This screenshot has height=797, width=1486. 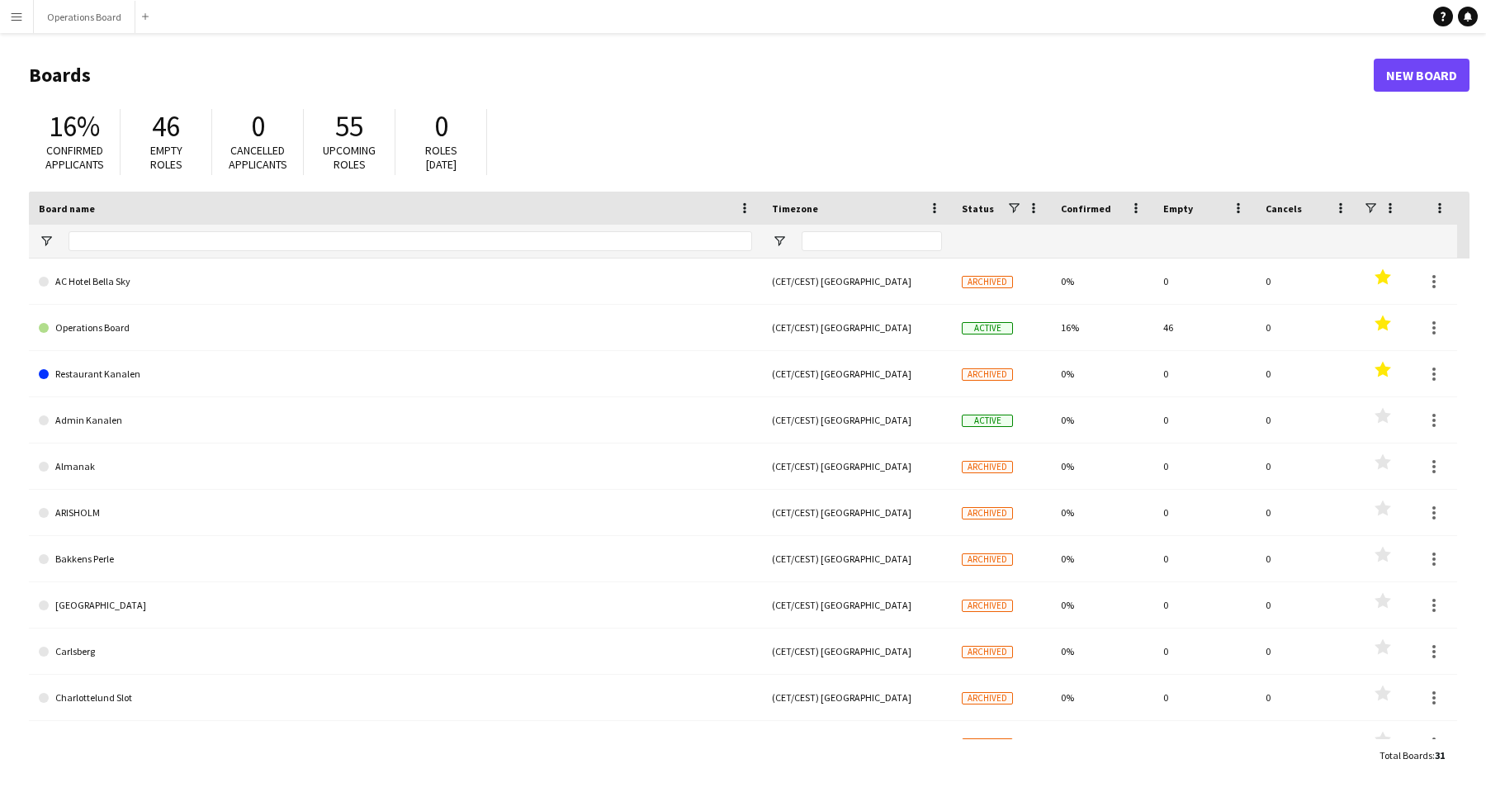 What do you see at coordinates (395, 559) in the screenshot?
I see `a: Bakkens Perle` at bounding box center [395, 559].